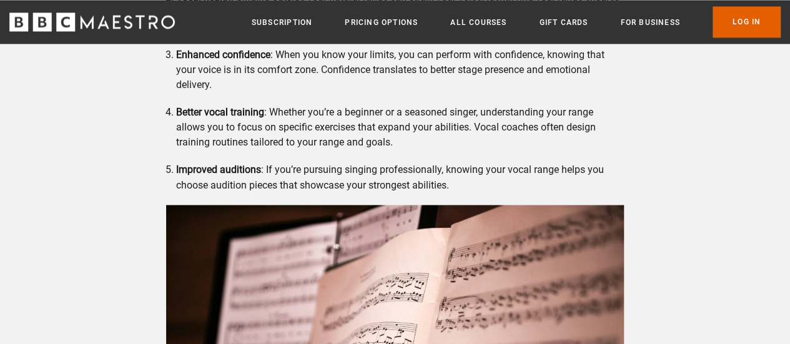 This screenshot has width=790, height=344. I want to click on li: : Whether you’re a beginner or a seasoned singer, understanding your range allows you to focus on..., so click(400, 127).